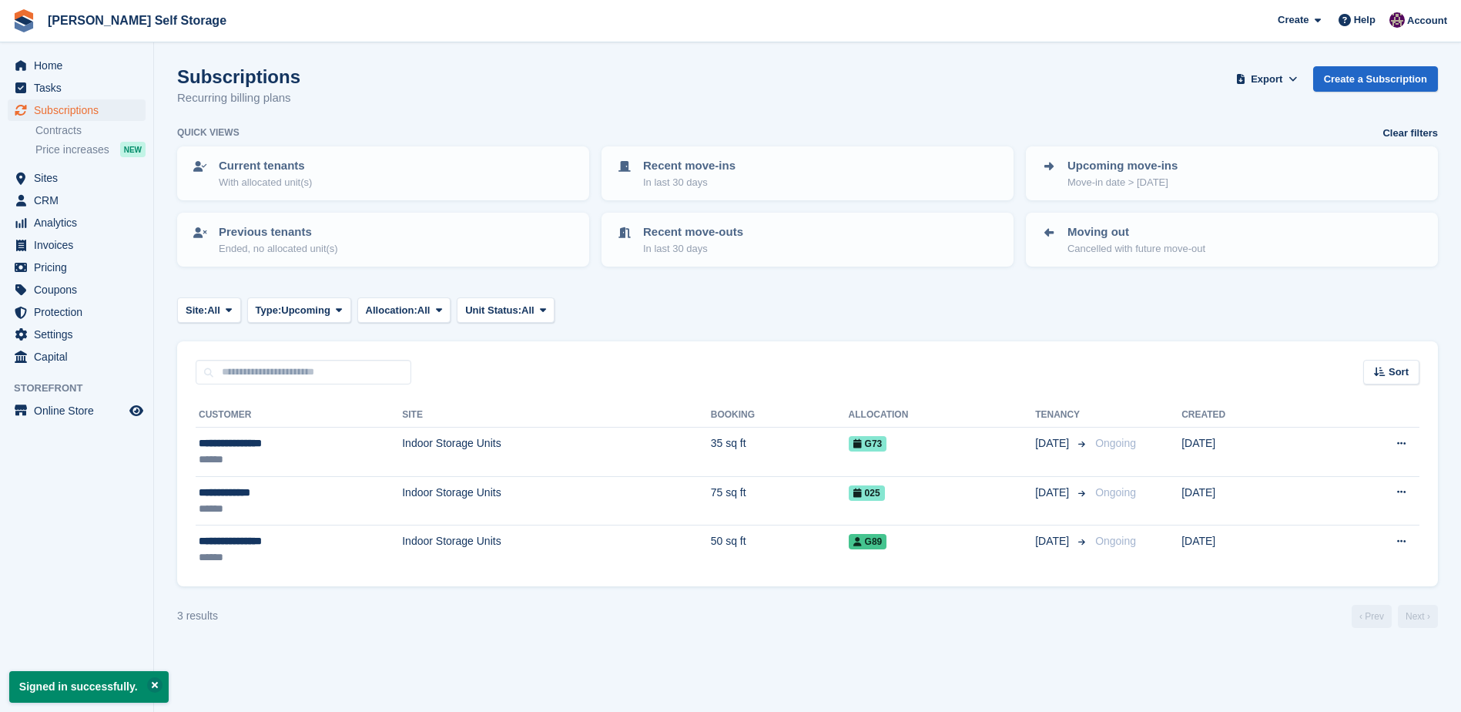  What do you see at coordinates (868, 541) in the screenshot?
I see `span: G89` at bounding box center [868, 541].